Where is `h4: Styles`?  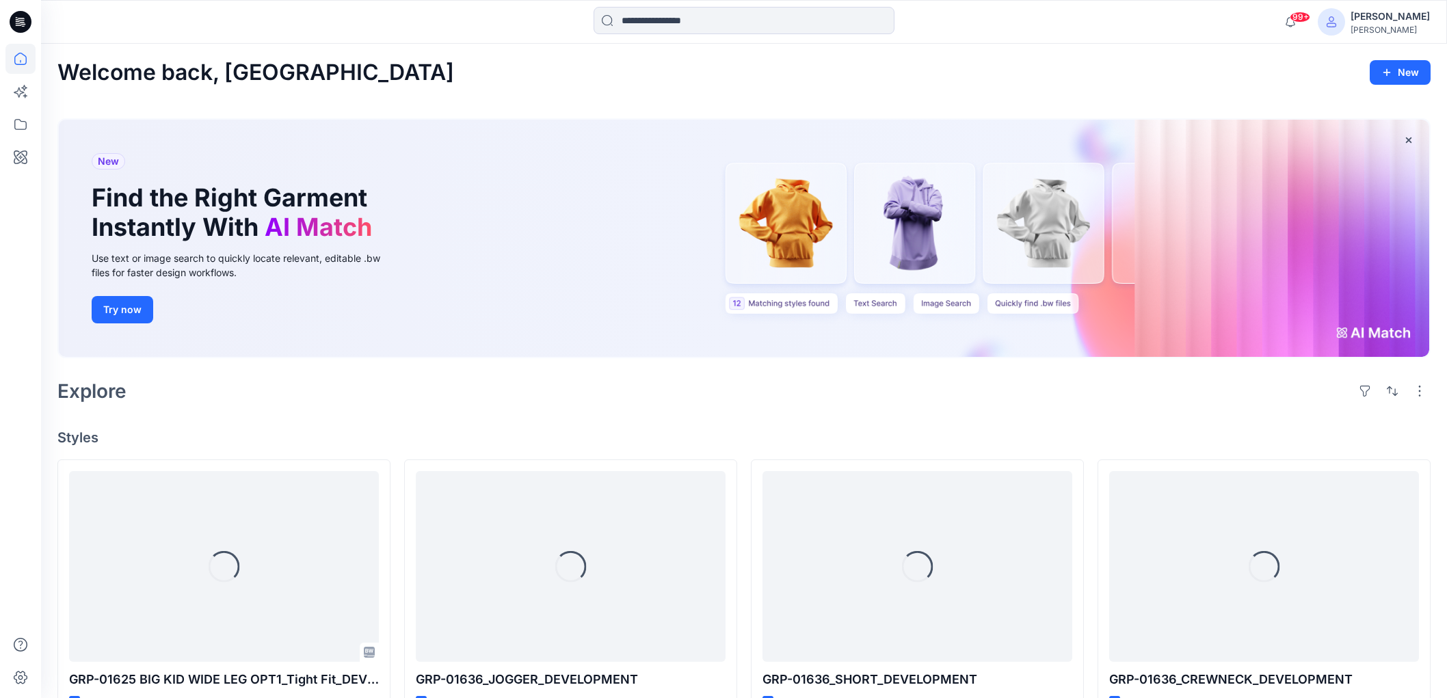
h4: Styles is located at coordinates (744, 438).